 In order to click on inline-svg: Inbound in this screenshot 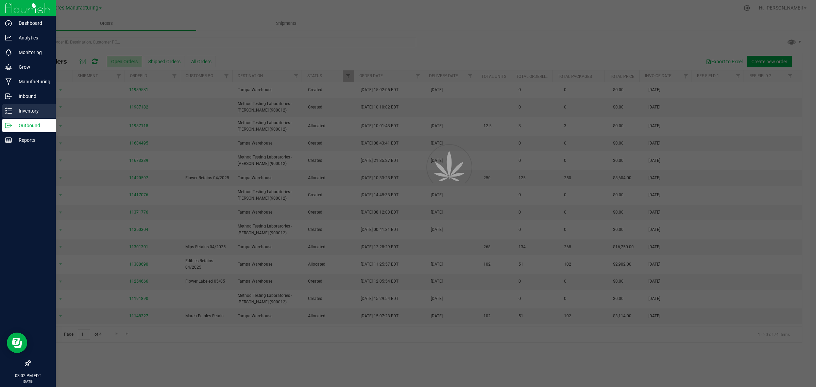, I will do `click(9, 96)`.